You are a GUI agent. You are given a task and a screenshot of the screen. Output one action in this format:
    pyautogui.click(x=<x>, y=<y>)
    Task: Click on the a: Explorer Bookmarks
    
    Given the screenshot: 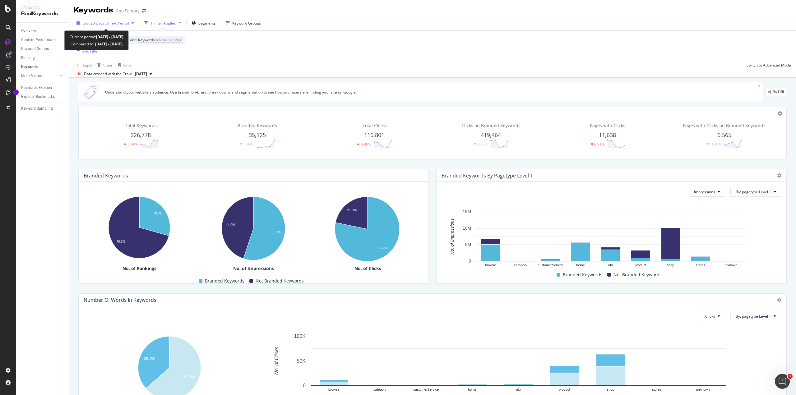 What is the action you would take?
    pyautogui.click(x=43, y=97)
    